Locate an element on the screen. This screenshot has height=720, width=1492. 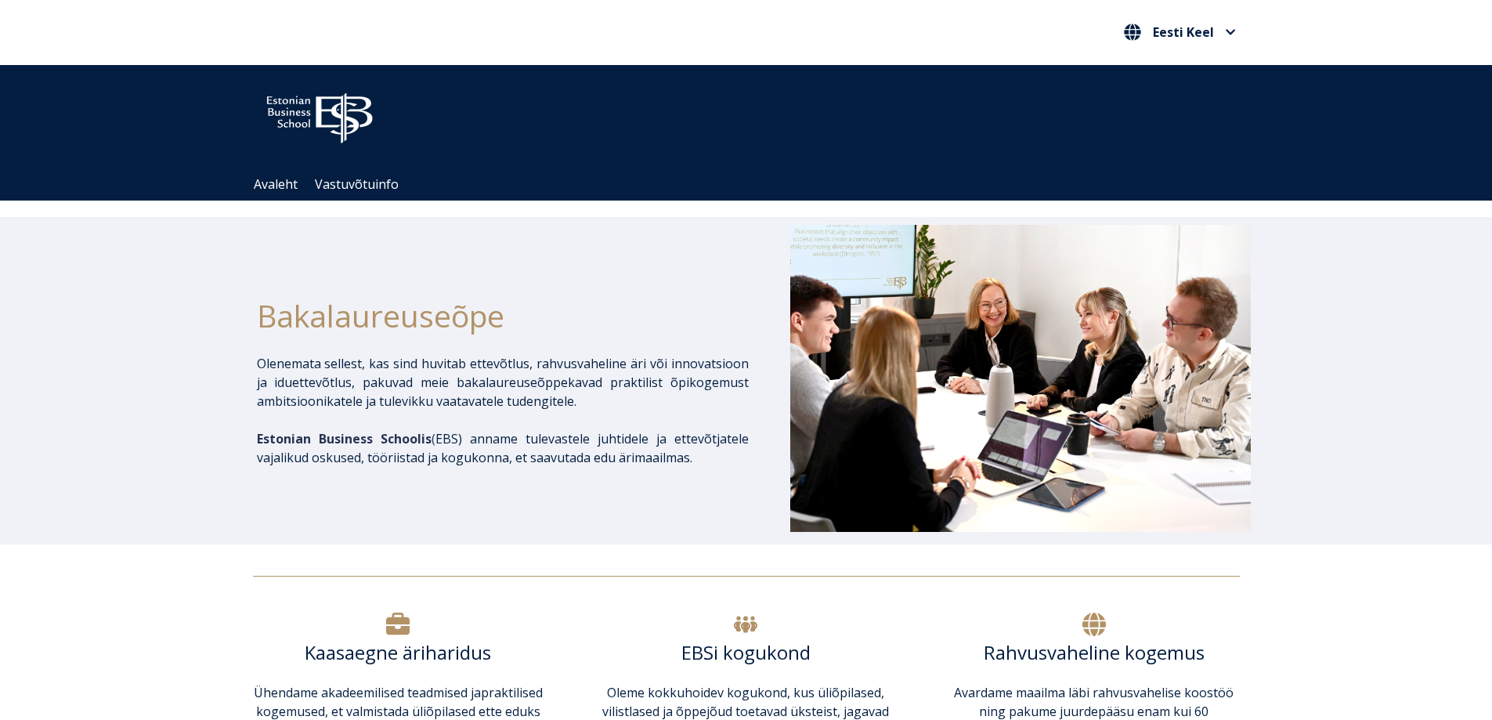
p: EBS) anname tulevastele juhtidele ja ettevõtjatele vajalikud oskused, tööriistad ja kogukonna, et... is located at coordinates (503, 448).